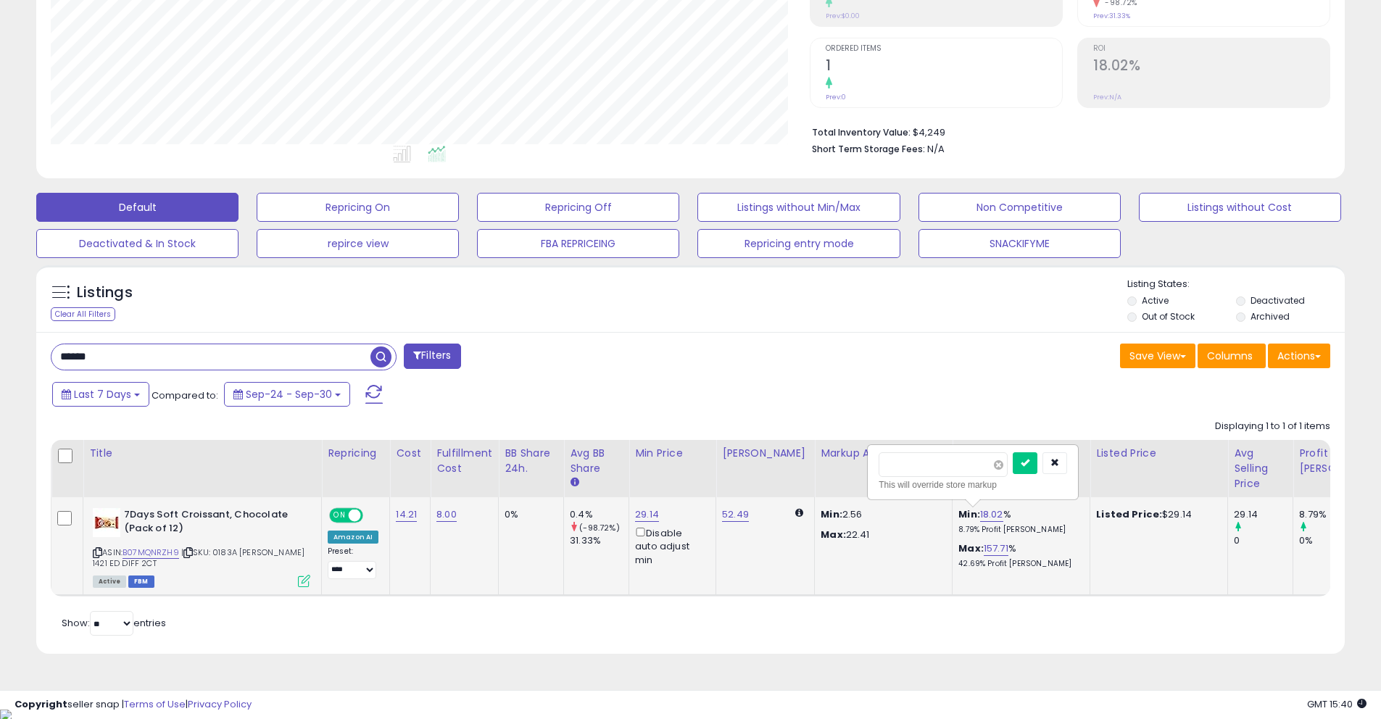  Describe the element at coordinates (202, 547) in the screenshot. I see `div: ASIN:` at that location.